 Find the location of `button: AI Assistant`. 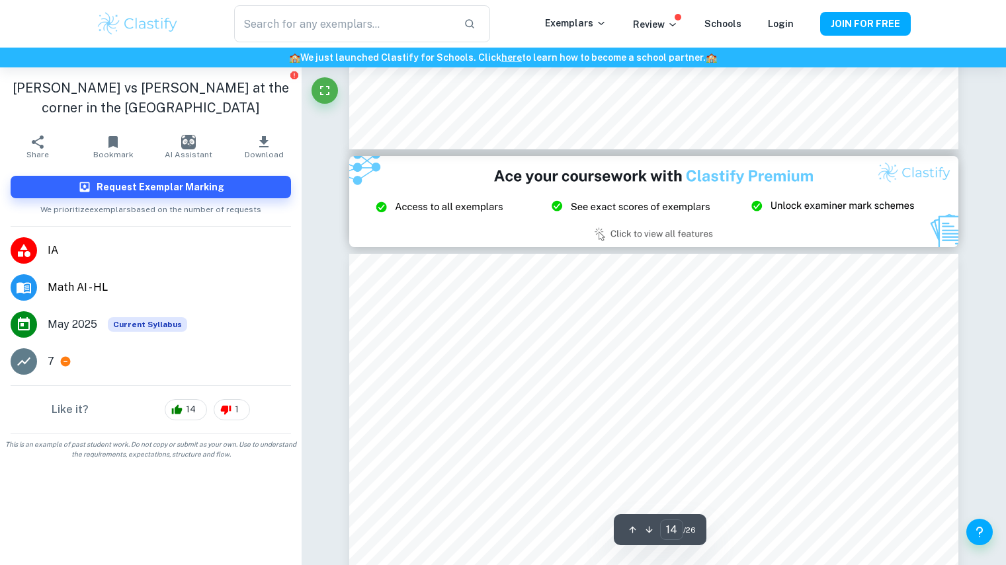

button: AI Assistant is located at coordinates (188, 147).